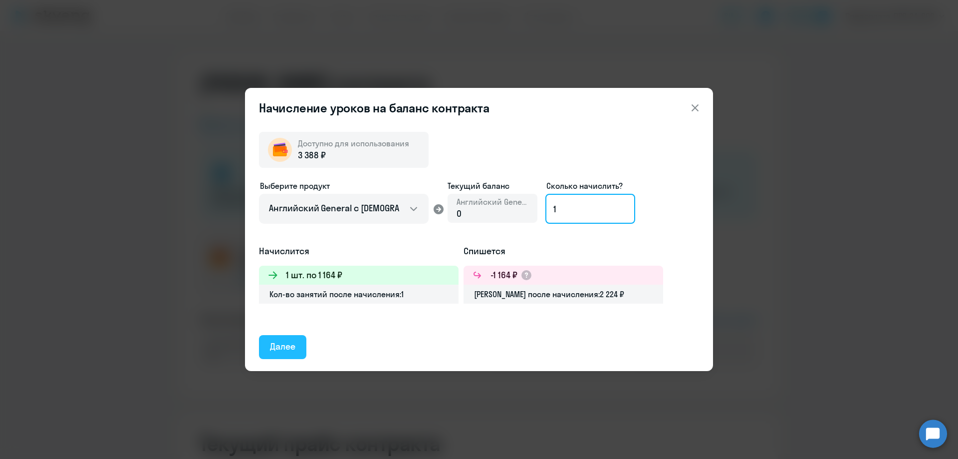  What do you see at coordinates (493, 186) in the screenshot?
I see `span: Текущий баланс` at bounding box center [493, 186].